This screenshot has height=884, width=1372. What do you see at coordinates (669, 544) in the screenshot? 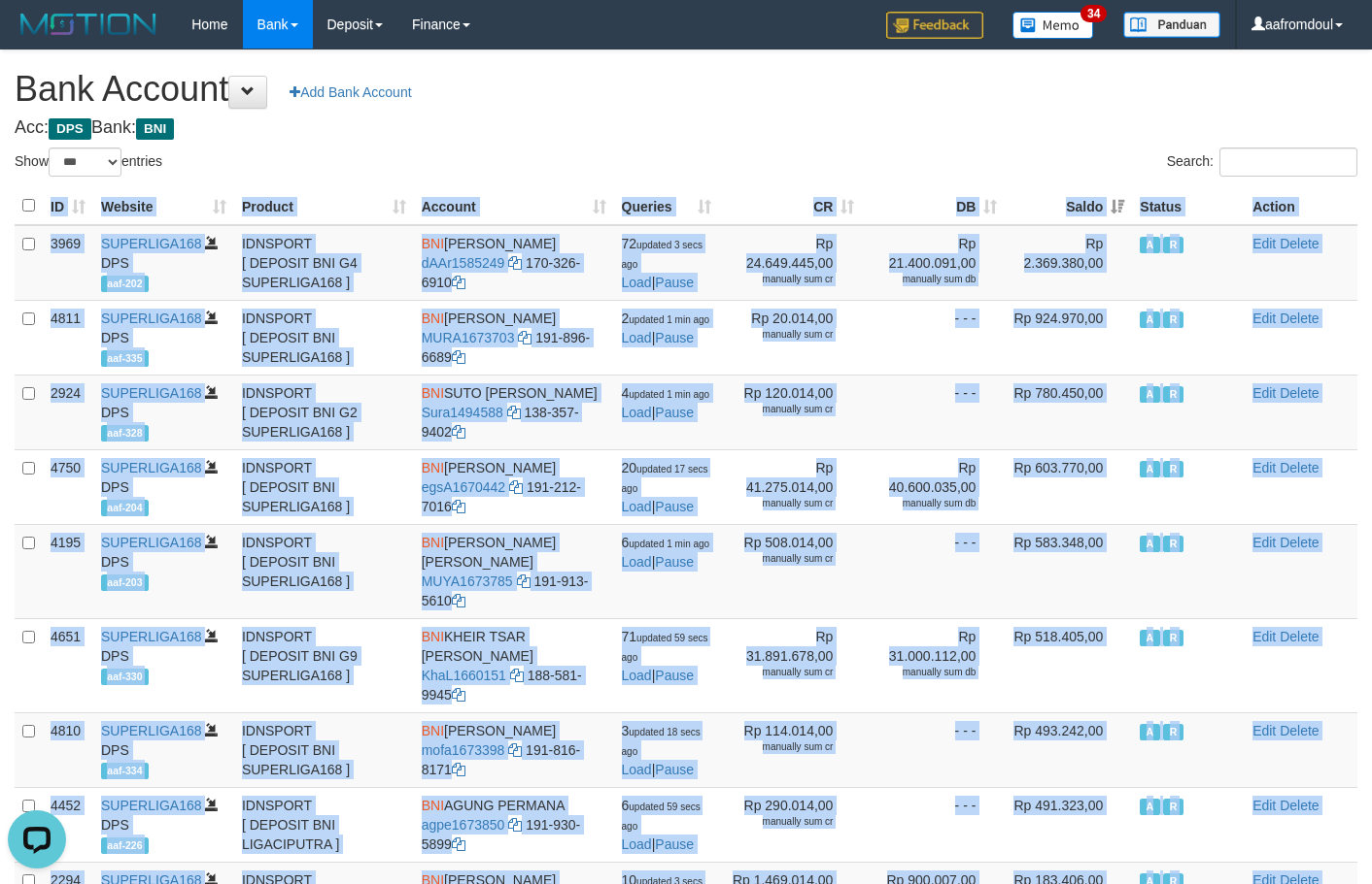
I see `span: updated 1 min ago` at bounding box center [669, 544].